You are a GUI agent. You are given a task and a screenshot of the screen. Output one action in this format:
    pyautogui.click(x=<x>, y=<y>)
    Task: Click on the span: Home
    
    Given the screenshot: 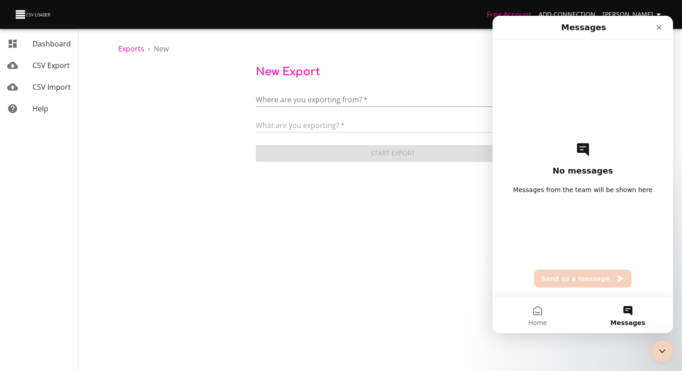 What is the action you would take?
    pyautogui.click(x=45, y=307)
    